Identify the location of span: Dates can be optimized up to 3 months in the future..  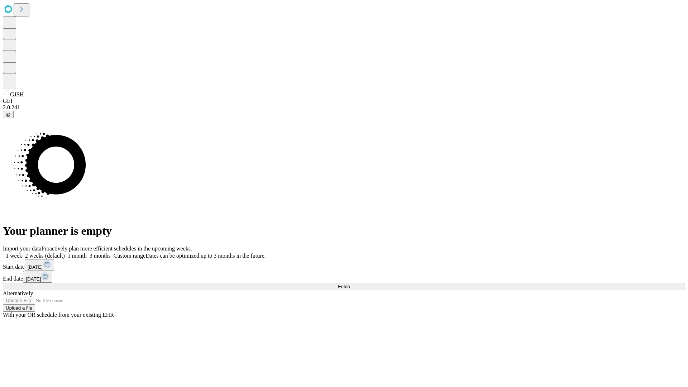
(205, 256).